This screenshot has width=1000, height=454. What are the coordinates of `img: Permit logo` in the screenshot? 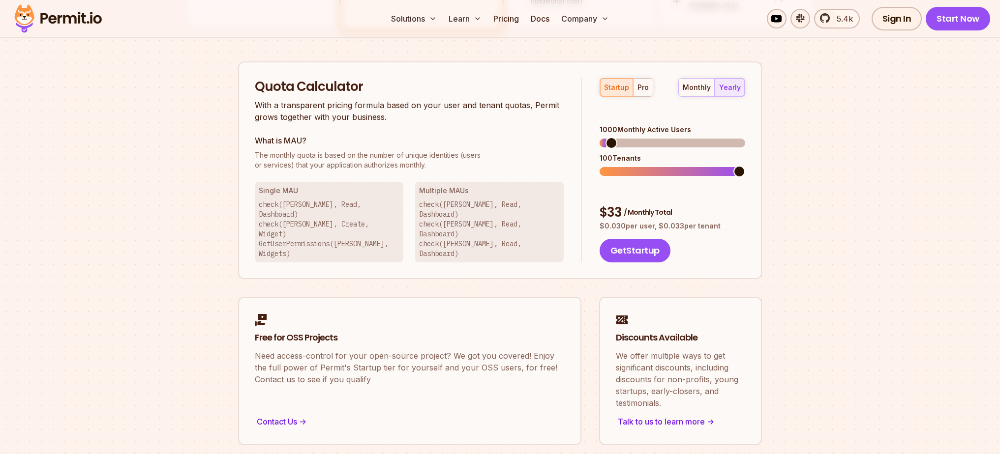 It's located at (58, 19).